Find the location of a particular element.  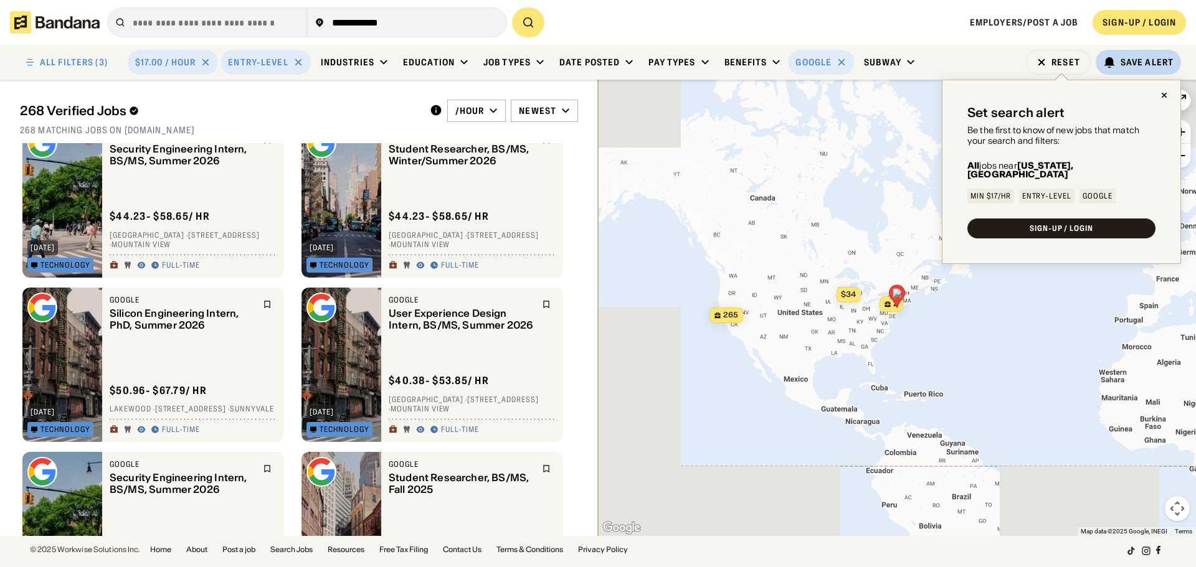

b: All is located at coordinates (973, 166).